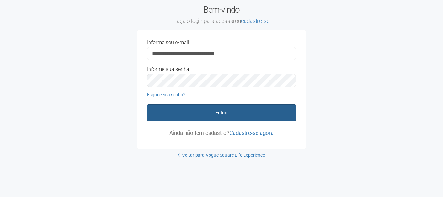 This screenshot has height=197, width=443. I want to click on small: Faça o login para acessar, so click(221, 21).